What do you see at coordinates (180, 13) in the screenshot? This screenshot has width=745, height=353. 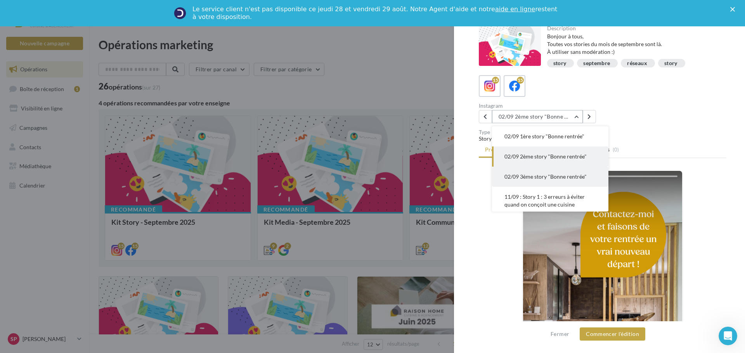 I see `img: Profile image for Service-Client` at bounding box center [180, 13].